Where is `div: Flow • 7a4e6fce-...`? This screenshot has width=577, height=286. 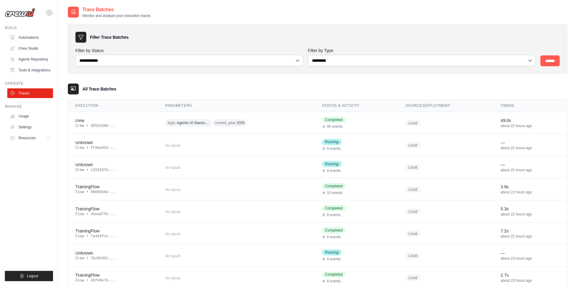 div: Flow • 7a4e6fce-... is located at coordinates (113, 237).